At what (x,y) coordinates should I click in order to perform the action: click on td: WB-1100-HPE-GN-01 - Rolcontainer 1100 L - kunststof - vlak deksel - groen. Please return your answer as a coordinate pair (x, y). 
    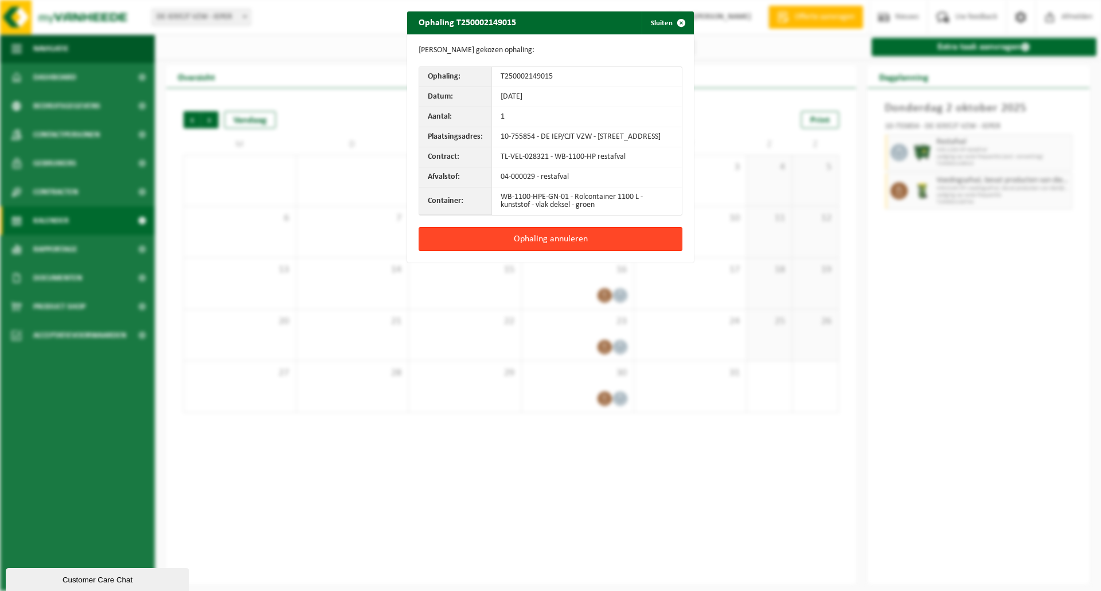
    Looking at the image, I should click on (587, 201).